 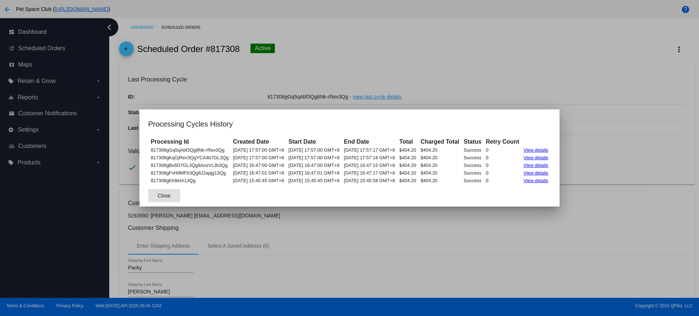 What do you see at coordinates (369, 142) in the screenshot?
I see `th: End Date` at bounding box center [369, 142].